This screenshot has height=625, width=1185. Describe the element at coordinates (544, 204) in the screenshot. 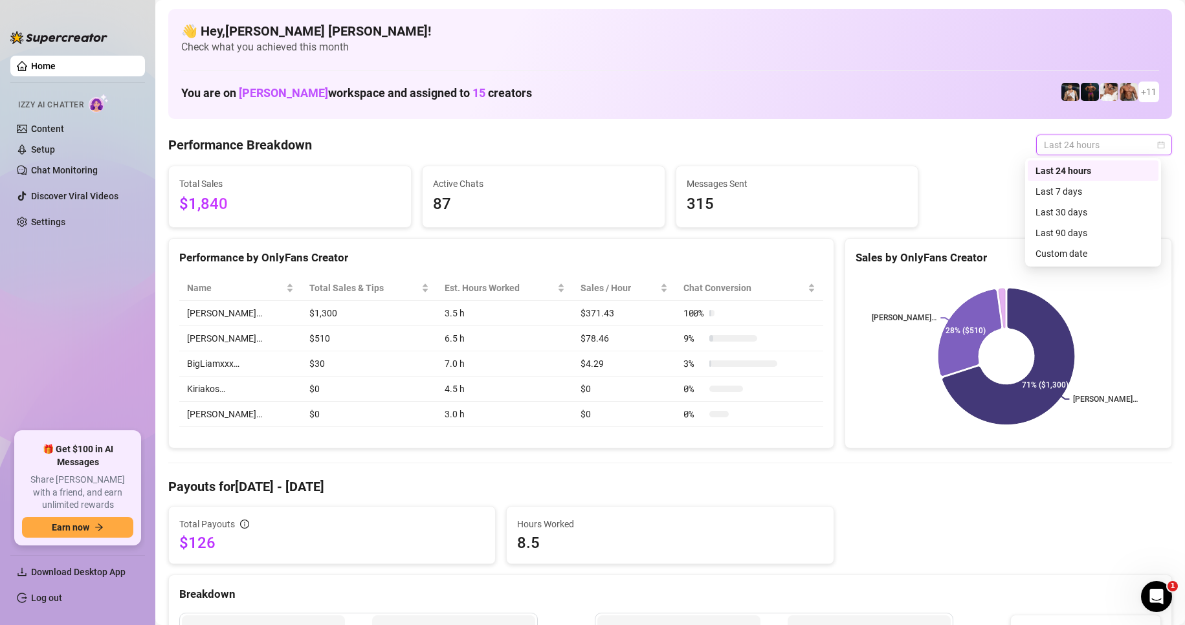

I see `span: 87` at that location.